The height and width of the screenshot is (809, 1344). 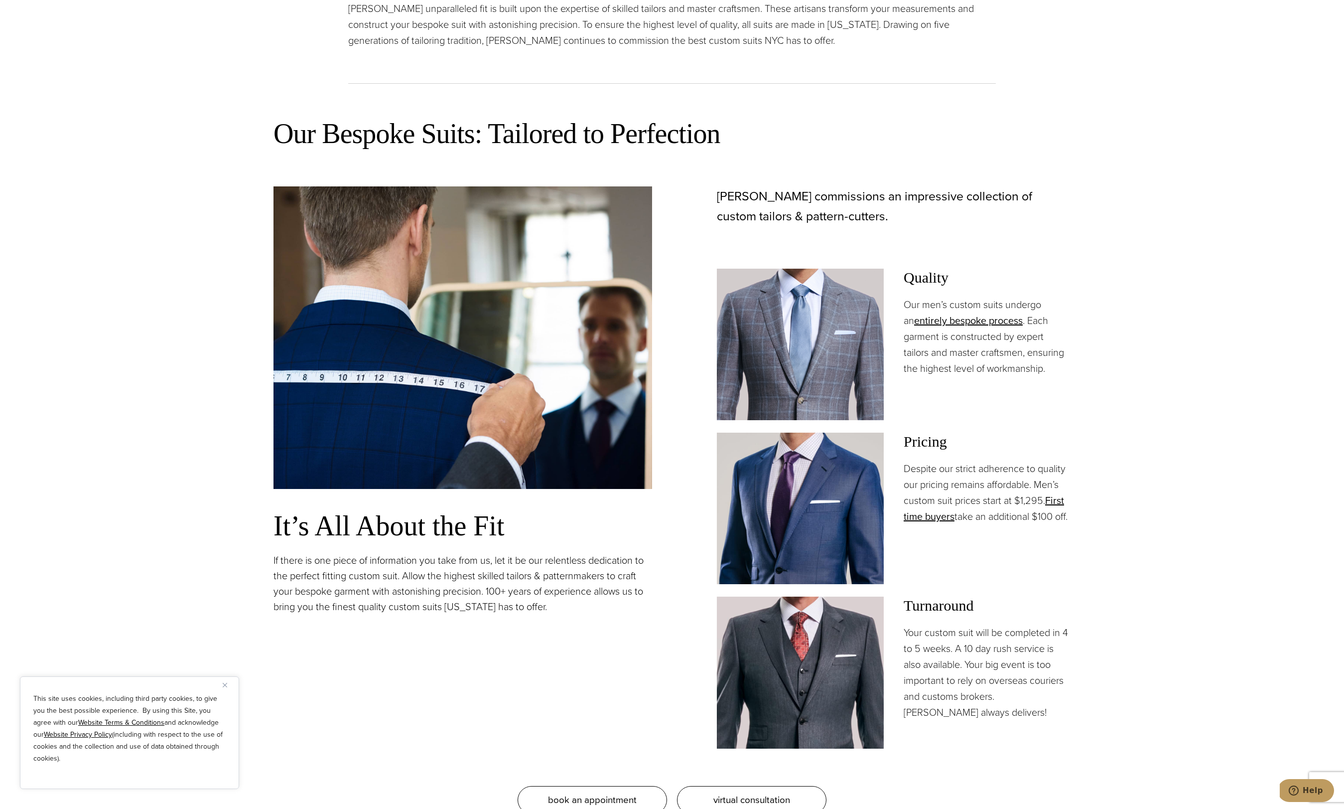 What do you see at coordinates (78, 734) in the screenshot?
I see `a: Website Privacy Policy` at bounding box center [78, 734].